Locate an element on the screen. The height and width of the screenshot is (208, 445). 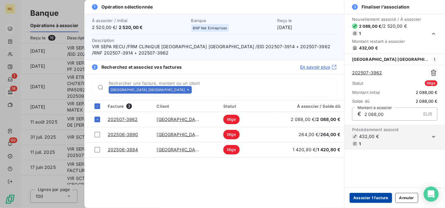
span: 1 420,80 € / is located at coordinates (316, 149).